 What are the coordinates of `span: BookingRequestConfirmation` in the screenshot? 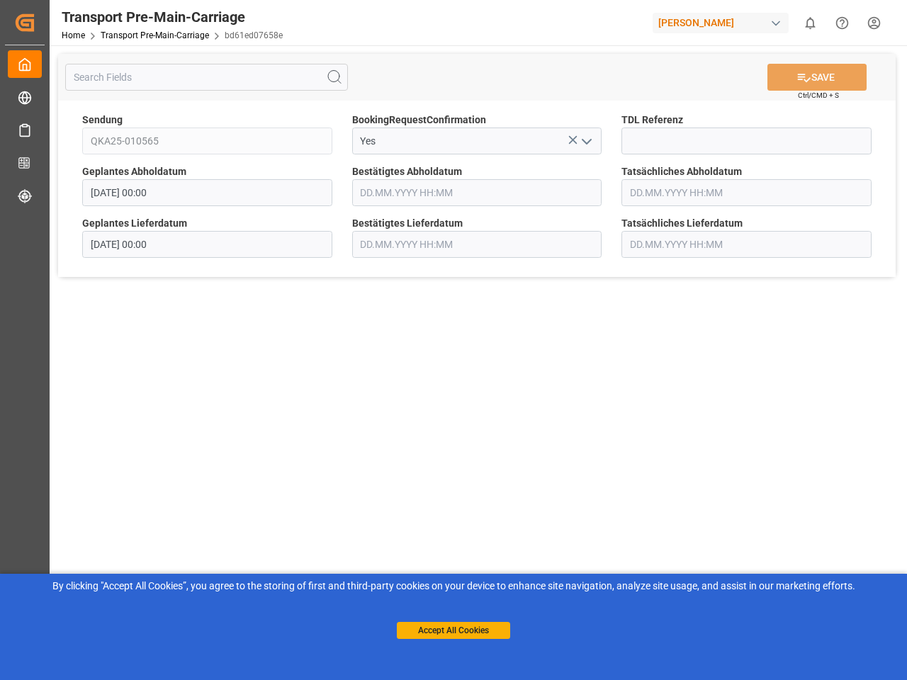 It's located at (419, 120).